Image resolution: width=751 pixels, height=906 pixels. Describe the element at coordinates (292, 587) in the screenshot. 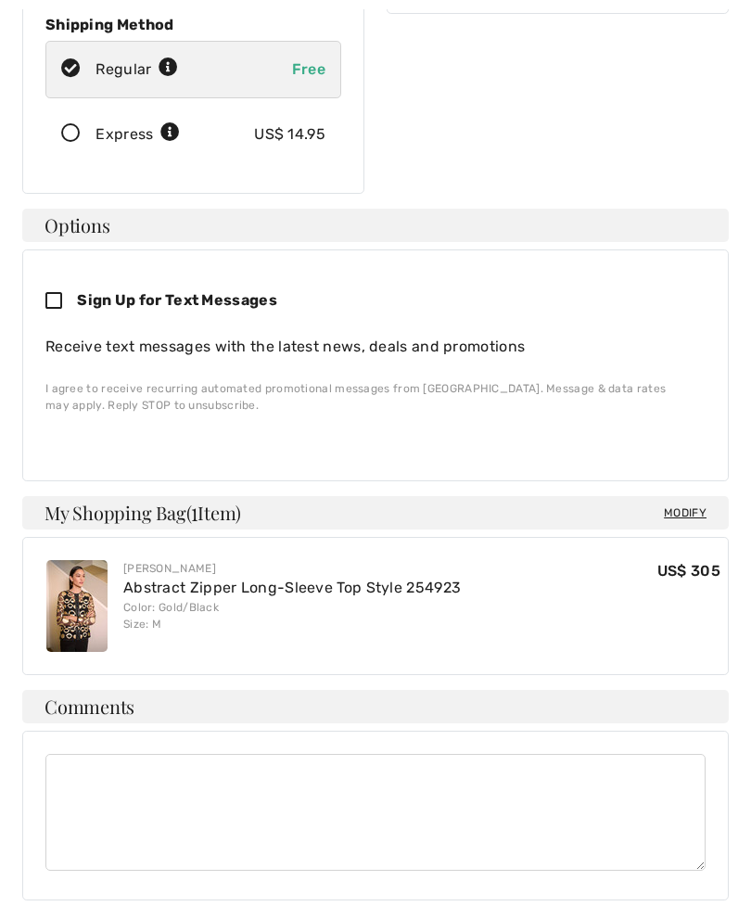

I see `a: Abstract Zipper Long-Sleeve Top Style 254923` at that location.